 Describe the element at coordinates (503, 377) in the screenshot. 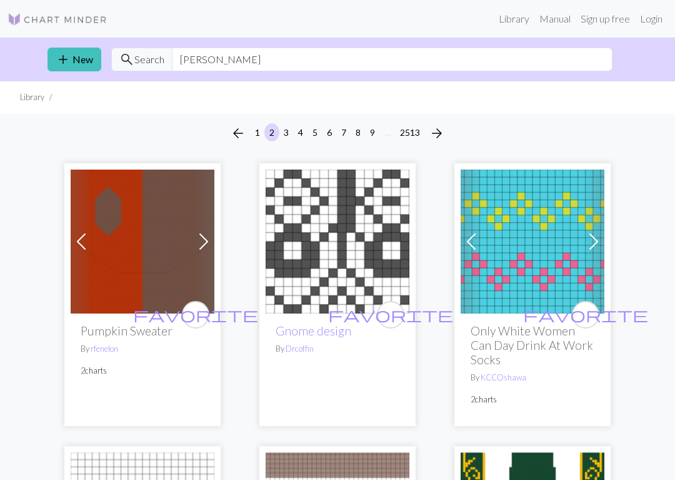

I see `a: KCCOshawa` at that location.